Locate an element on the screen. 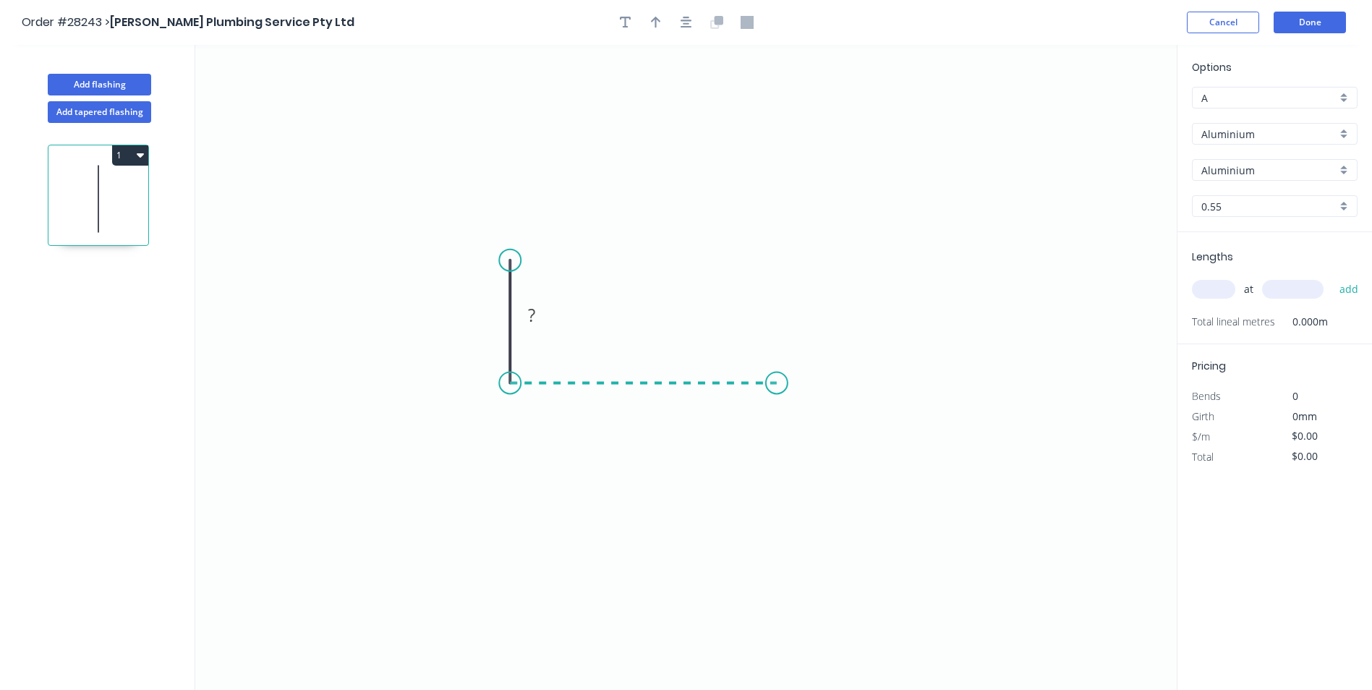  button: 1 is located at coordinates (130, 156).